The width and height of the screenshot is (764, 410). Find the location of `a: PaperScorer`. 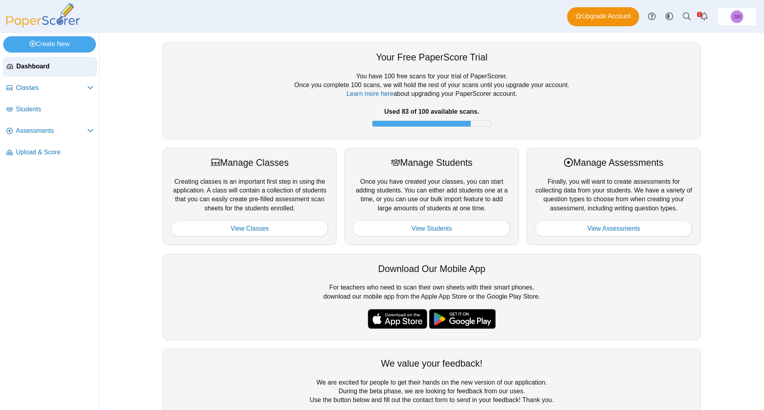

a: PaperScorer is located at coordinates (43, 25).